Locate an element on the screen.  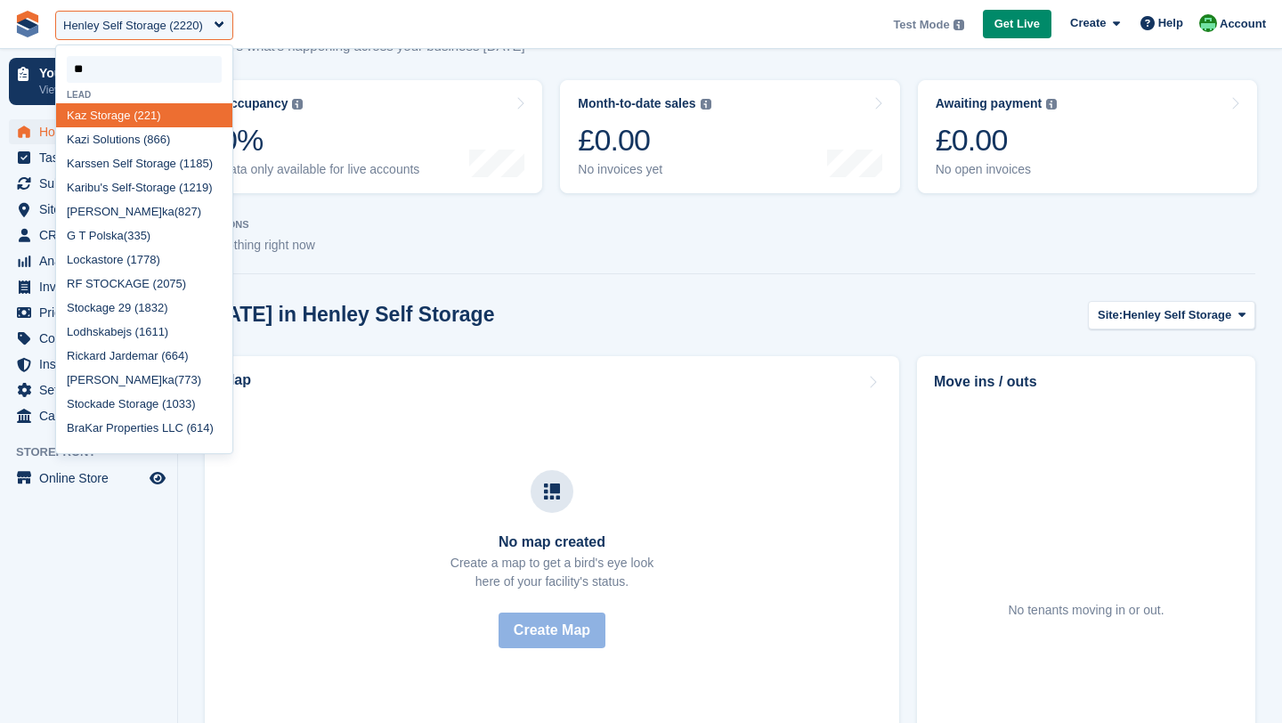
div: Month-to-date sales is located at coordinates (637, 103).